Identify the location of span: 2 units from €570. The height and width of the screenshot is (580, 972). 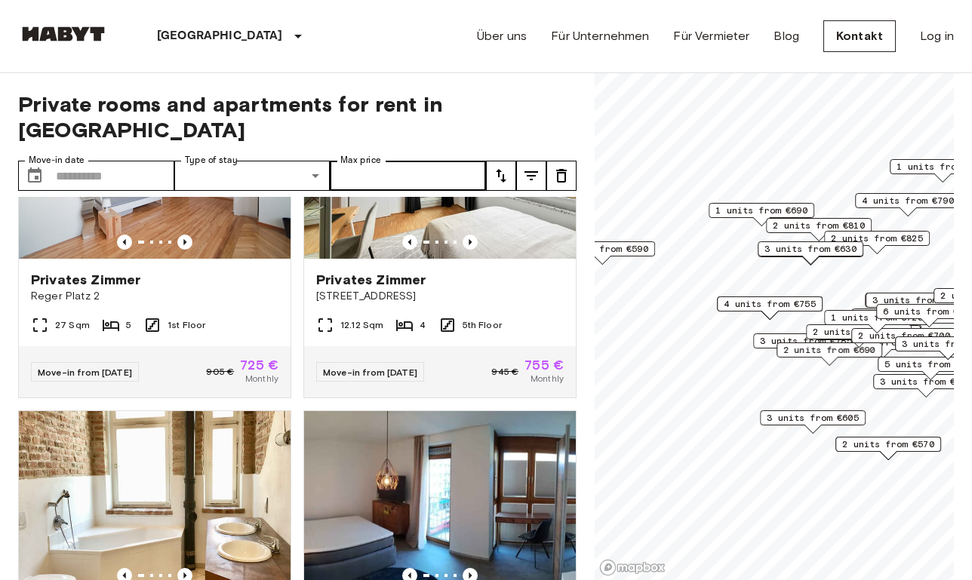
(888, 444).